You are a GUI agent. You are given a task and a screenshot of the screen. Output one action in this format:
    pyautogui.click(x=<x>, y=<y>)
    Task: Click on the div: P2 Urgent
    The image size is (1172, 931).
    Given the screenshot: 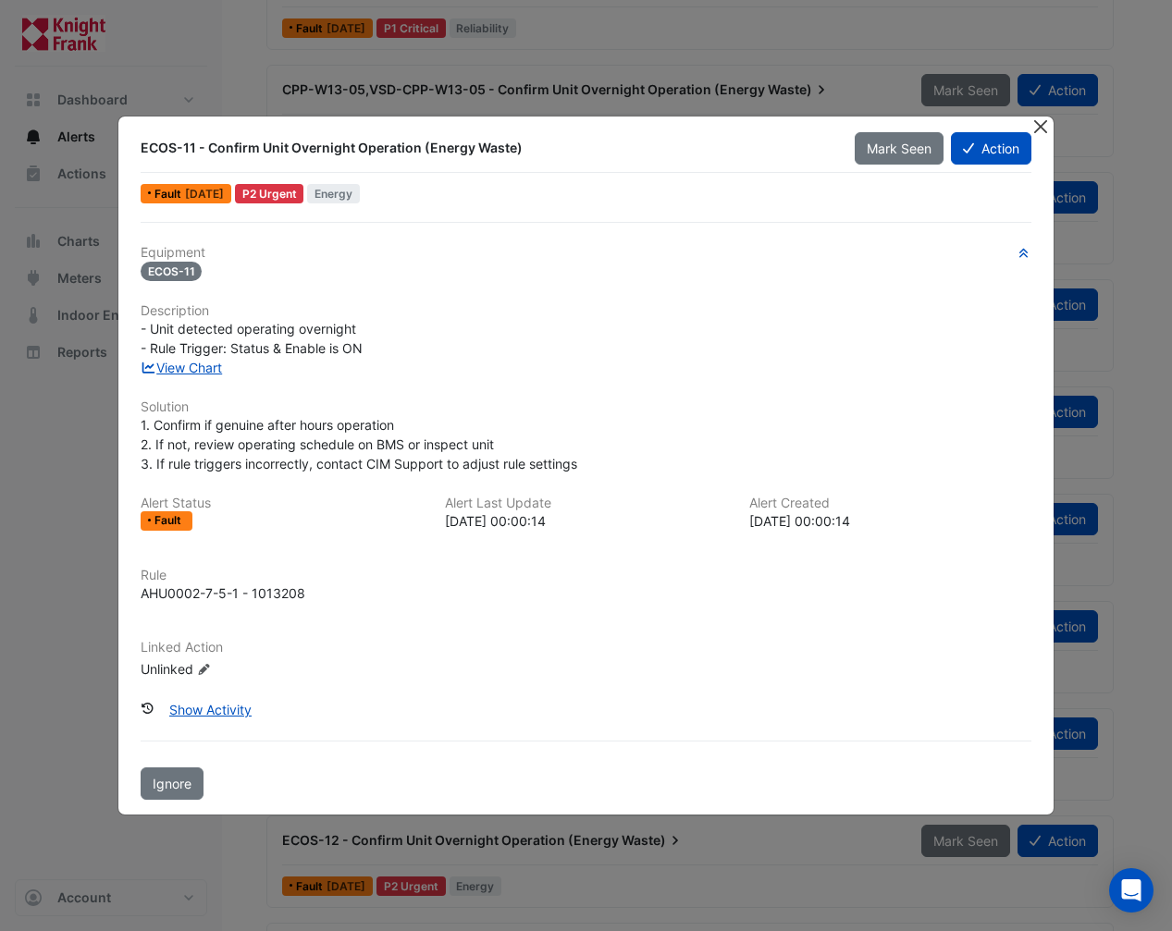 What is the action you would take?
    pyautogui.click(x=269, y=193)
    